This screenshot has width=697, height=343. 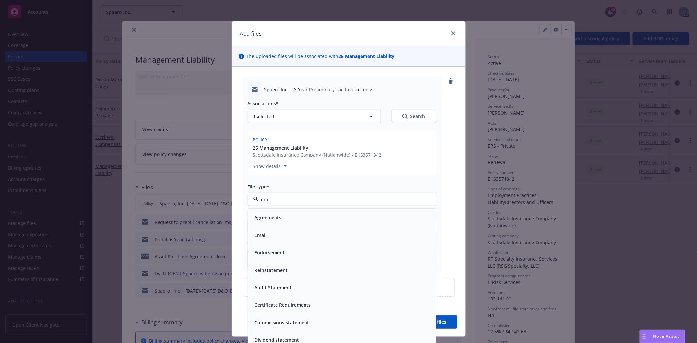 What do you see at coordinates (273, 287) in the screenshot?
I see `span: Audit Statement` at bounding box center [273, 287].